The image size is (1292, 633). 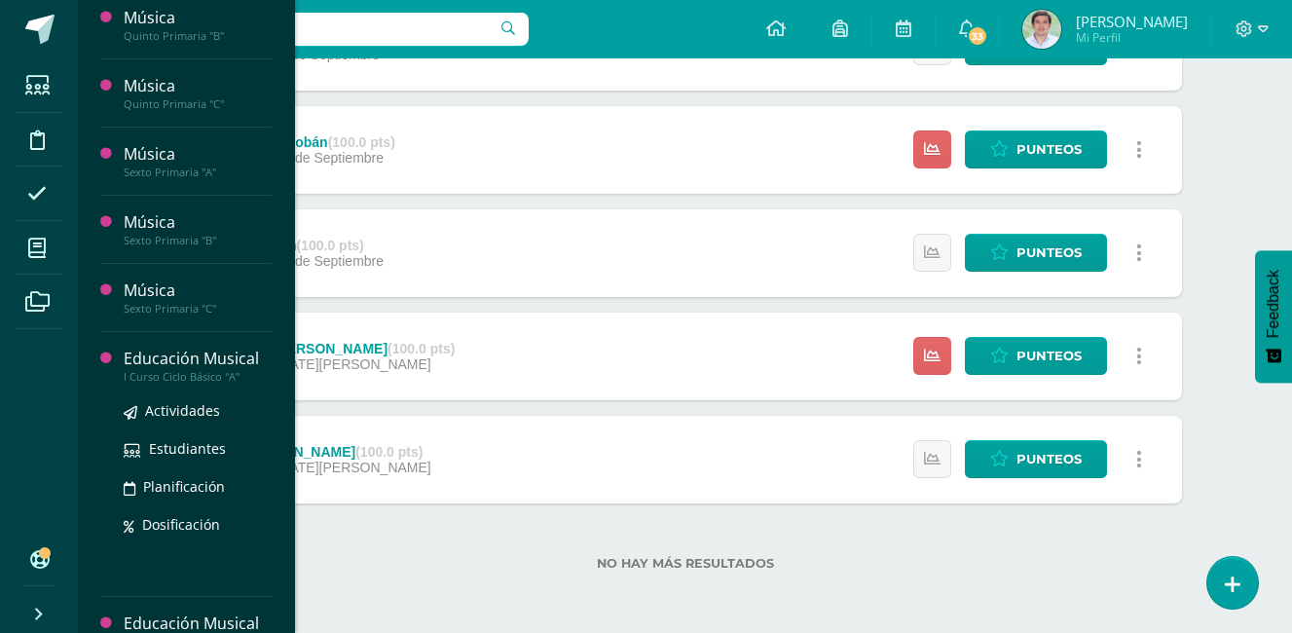 What do you see at coordinates (297, 245) in the screenshot?
I see `div: Canto Cobán` at bounding box center [297, 245].